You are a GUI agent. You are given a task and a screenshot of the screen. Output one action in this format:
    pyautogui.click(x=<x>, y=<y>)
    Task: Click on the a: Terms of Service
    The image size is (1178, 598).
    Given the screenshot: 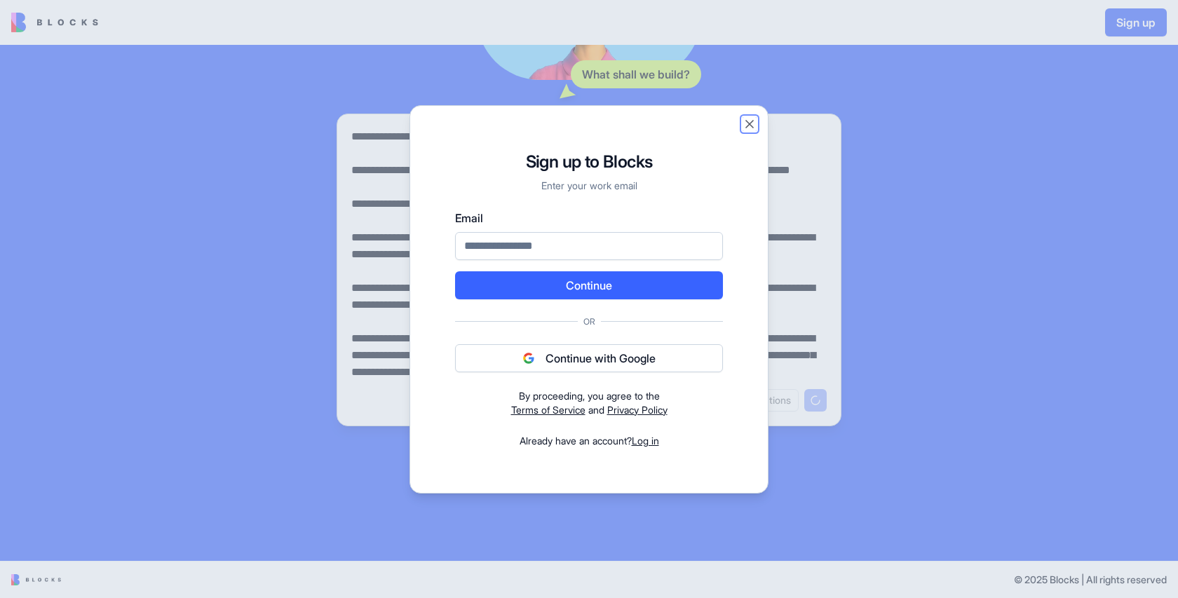 What is the action you would take?
    pyautogui.click(x=548, y=409)
    